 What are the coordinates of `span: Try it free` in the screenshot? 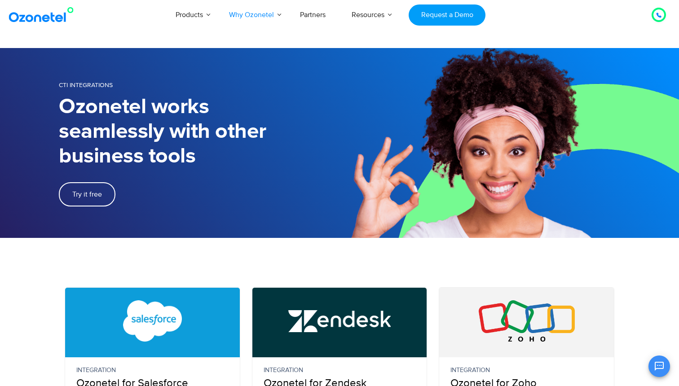 It's located at (87, 194).